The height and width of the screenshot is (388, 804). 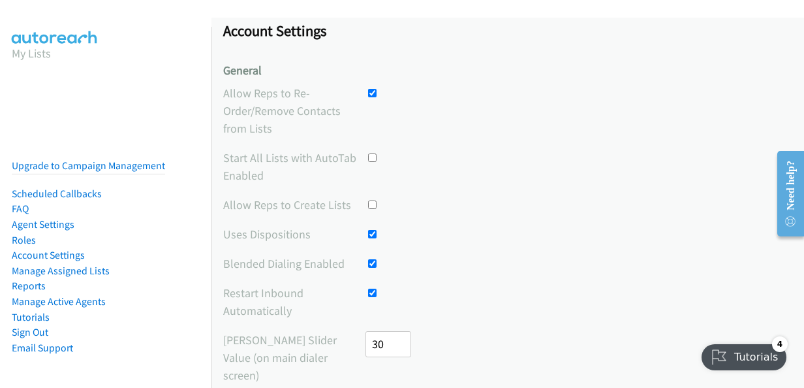 What do you see at coordinates (23, 239) in the screenshot?
I see `a: Roles` at bounding box center [23, 239].